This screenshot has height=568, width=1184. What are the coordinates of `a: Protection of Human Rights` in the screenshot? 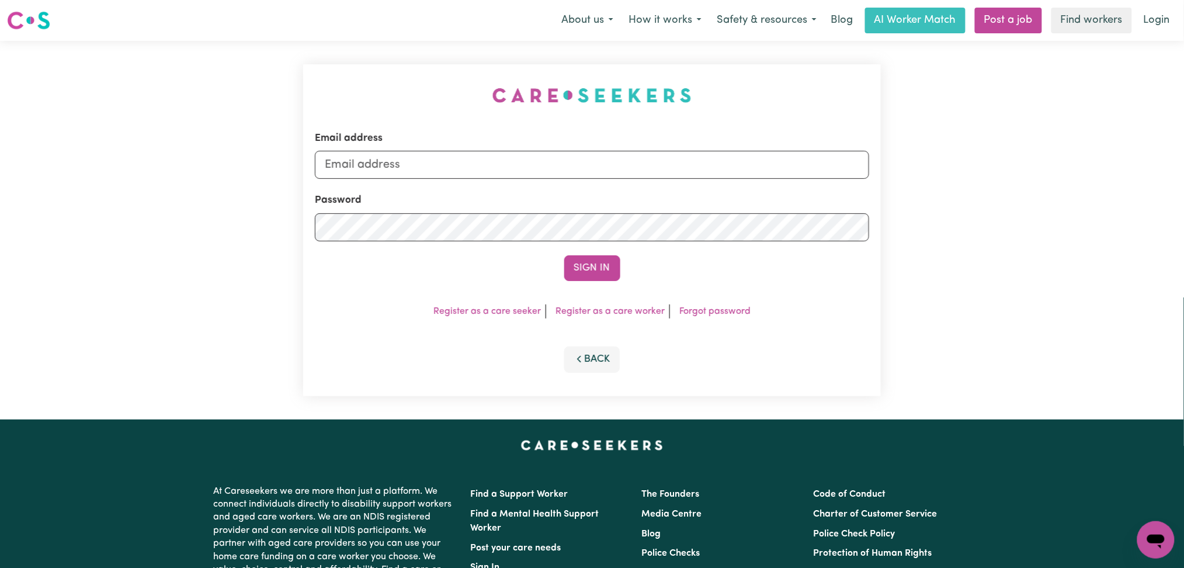 It's located at (872, 553).